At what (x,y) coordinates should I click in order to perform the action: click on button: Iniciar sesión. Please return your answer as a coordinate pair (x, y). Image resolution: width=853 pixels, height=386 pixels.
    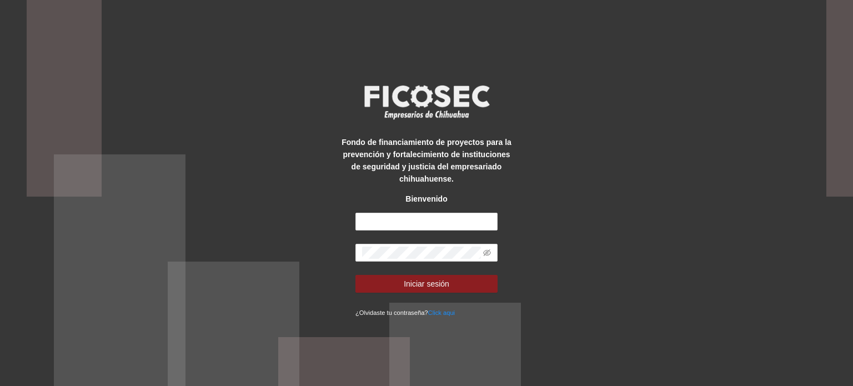
    Looking at the image, I should click on (427, 284).